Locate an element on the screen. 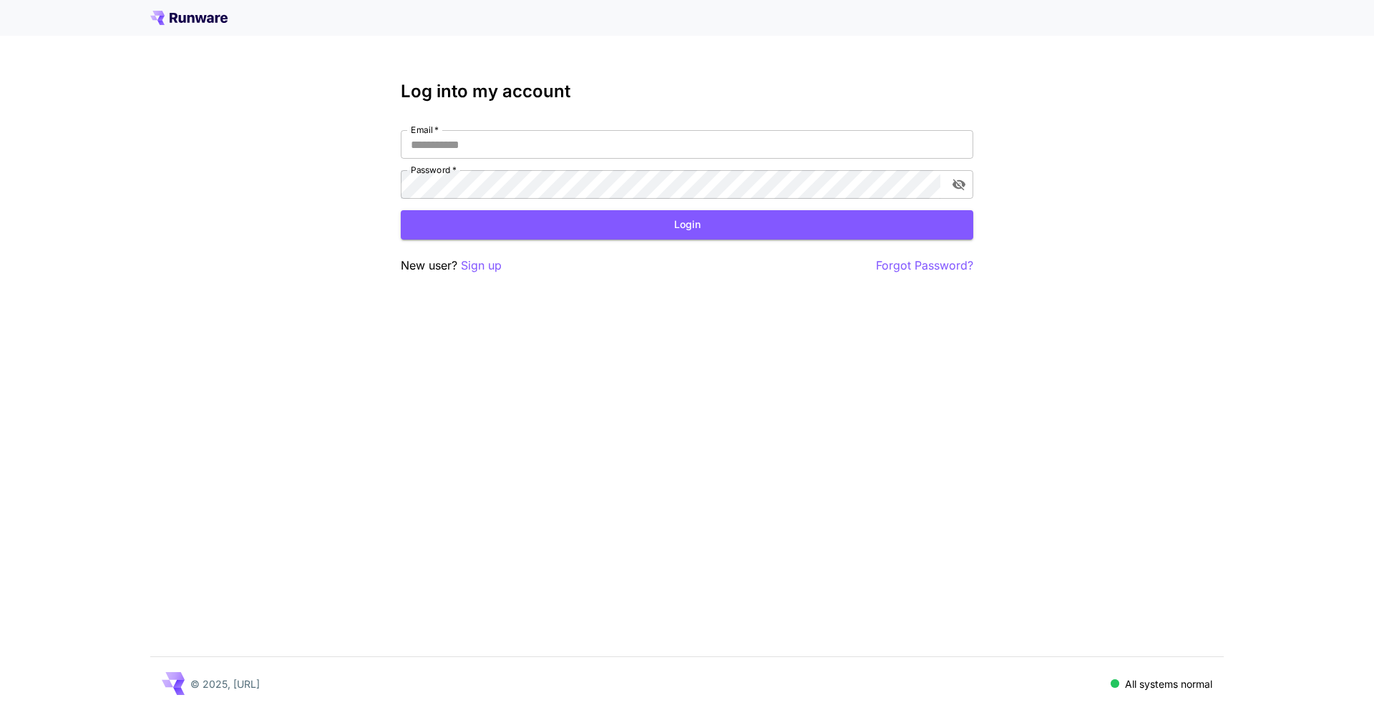 The height and width of the screenshot is (710, 1374). label: Email is located at coordinates (424, 129).